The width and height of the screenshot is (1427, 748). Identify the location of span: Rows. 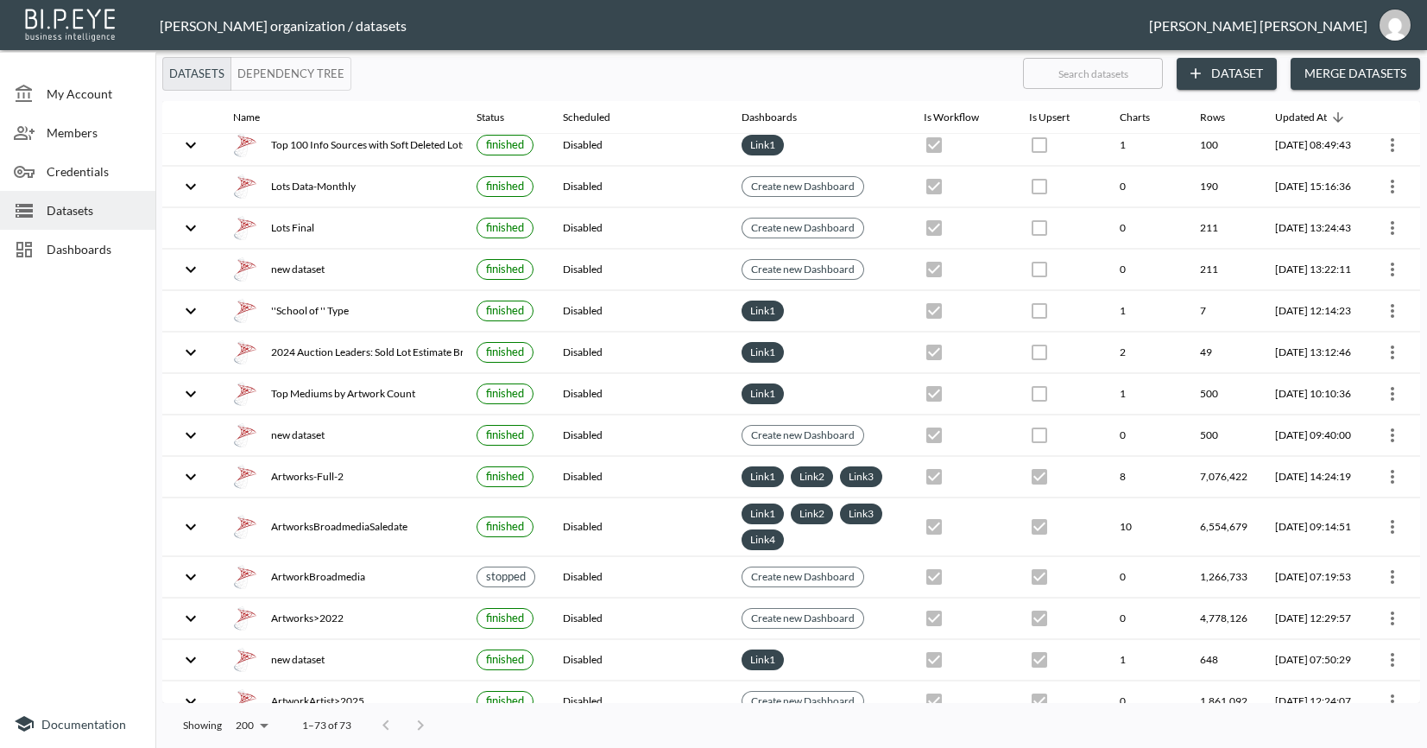
(1223, 117).